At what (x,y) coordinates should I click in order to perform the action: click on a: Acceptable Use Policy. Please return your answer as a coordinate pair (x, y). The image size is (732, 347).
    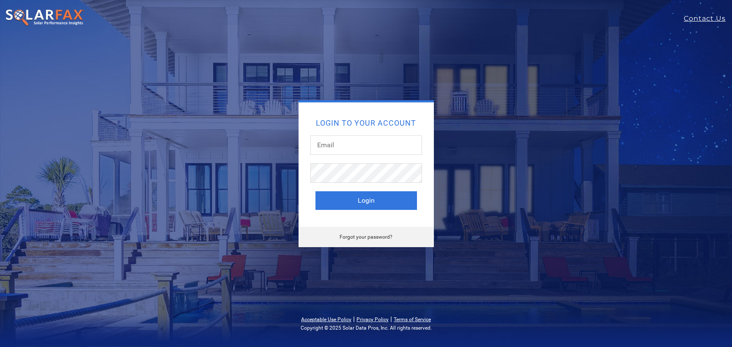
    Looking at the image, I should click on (326, 319).